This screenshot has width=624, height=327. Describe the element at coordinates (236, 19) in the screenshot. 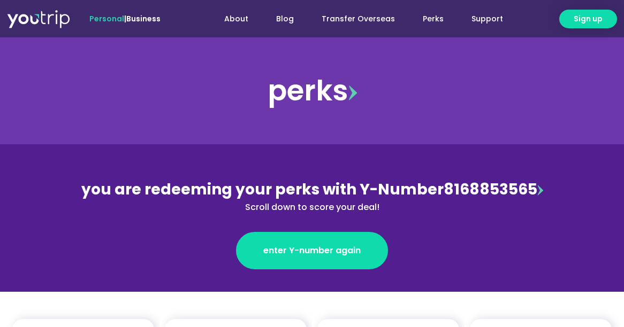

I see `a: About` at that location.